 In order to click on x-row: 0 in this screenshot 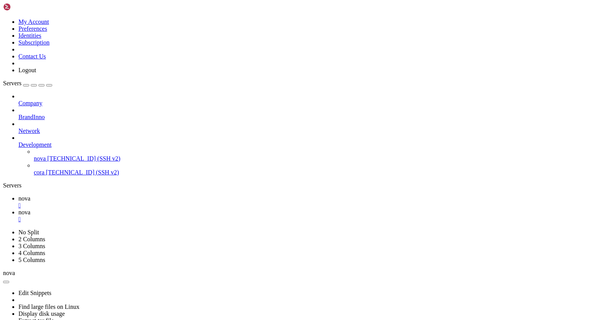, I will do `click(246, 163)`.